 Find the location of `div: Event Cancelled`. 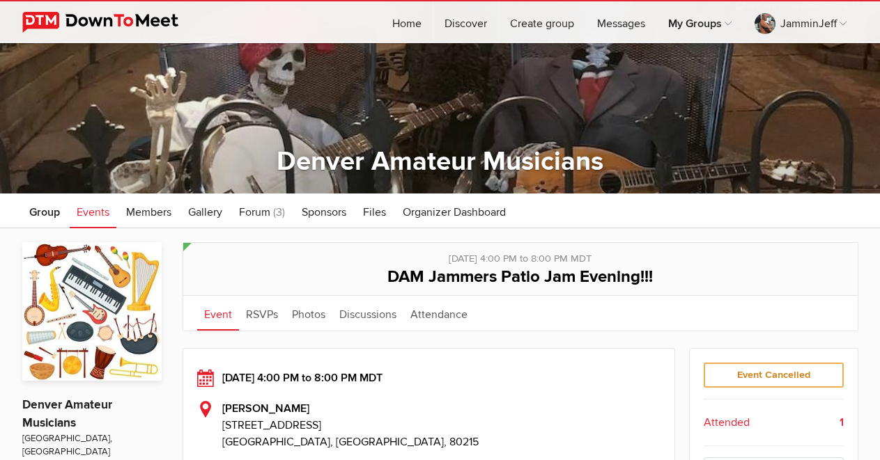

div: Event Cancelled is located at coordinates (773, 375).